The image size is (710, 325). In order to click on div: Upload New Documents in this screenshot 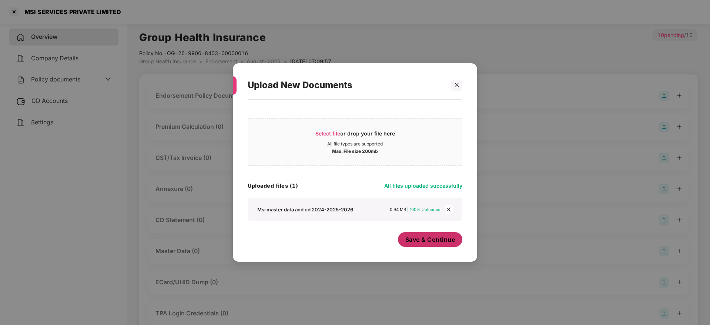, I will do `click(346, 85)`.